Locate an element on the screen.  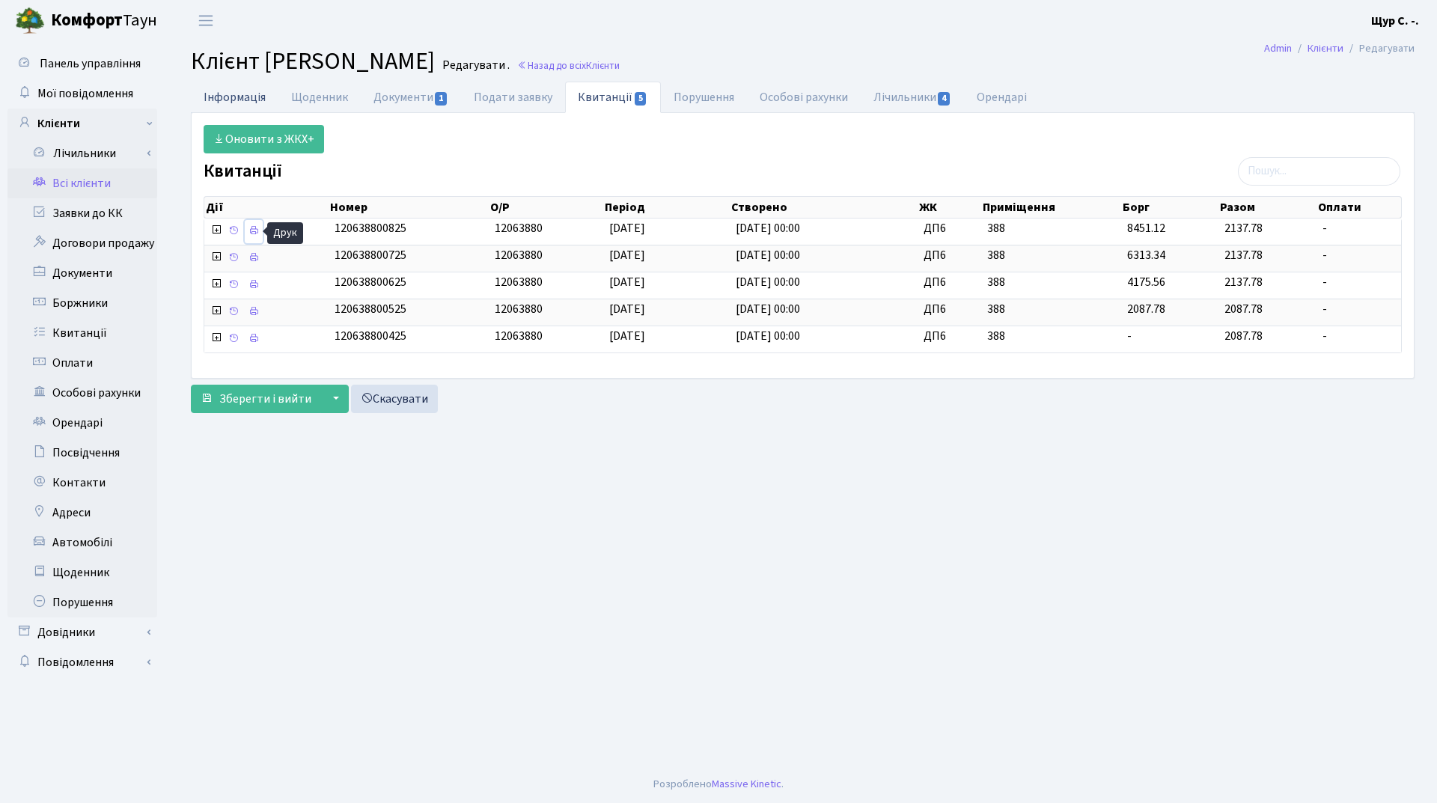
a: Оновити з ЖКХ+ is located at coordinates (263, 139).